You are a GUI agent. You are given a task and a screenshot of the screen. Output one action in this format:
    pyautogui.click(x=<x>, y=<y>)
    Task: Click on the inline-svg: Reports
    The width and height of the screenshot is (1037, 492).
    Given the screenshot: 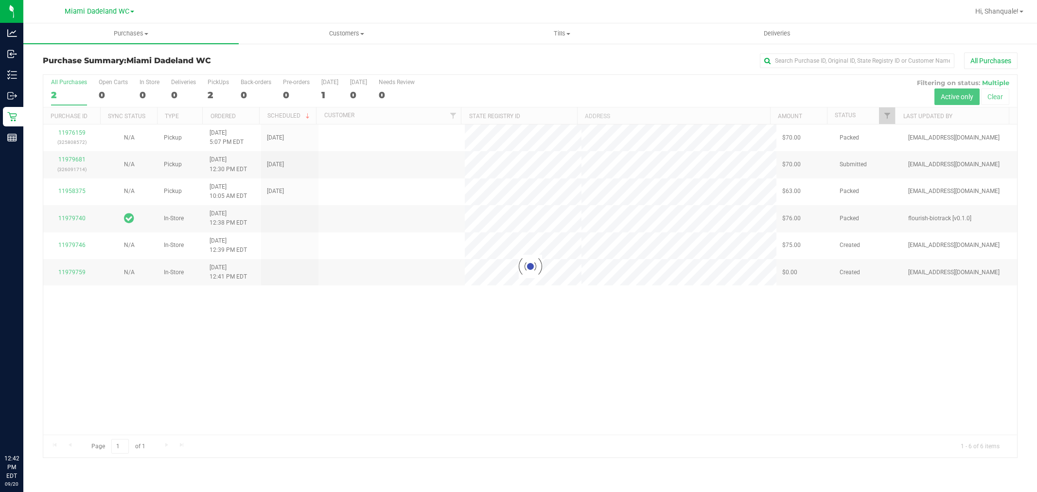 What is the action you would take?
    pyautogui.click(x=12, y=138)
    